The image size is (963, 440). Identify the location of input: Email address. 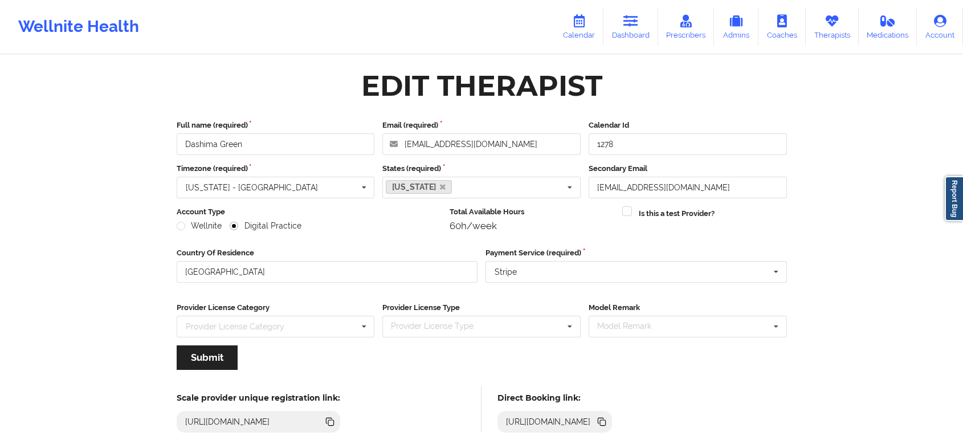
(481, 144).